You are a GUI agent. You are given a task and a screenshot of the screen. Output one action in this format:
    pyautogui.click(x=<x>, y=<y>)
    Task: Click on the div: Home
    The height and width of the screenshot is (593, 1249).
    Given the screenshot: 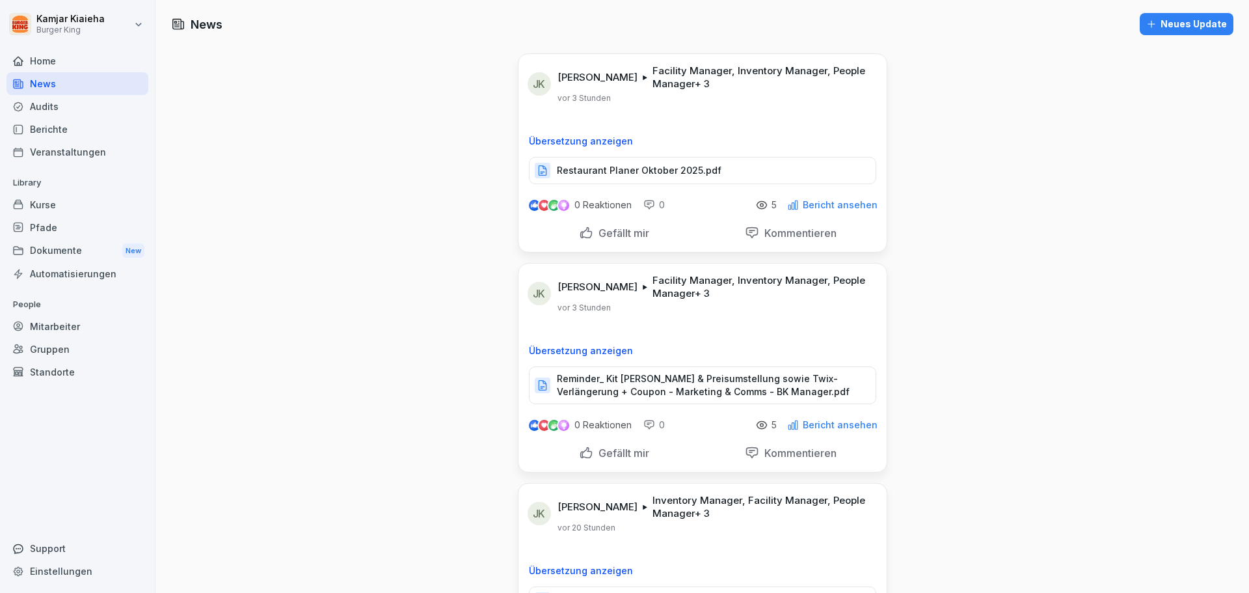 What is the action you would take?
    pyautogui.click(x=77, y=61)
    